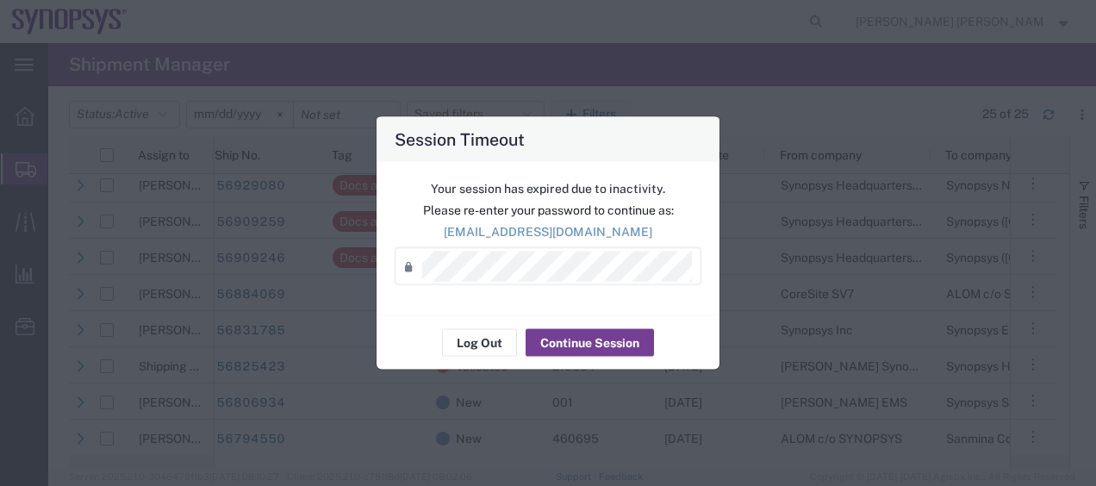 This screenshot has height=486, width=1096. I want to click on button: Continue Session, so click(589, 343).